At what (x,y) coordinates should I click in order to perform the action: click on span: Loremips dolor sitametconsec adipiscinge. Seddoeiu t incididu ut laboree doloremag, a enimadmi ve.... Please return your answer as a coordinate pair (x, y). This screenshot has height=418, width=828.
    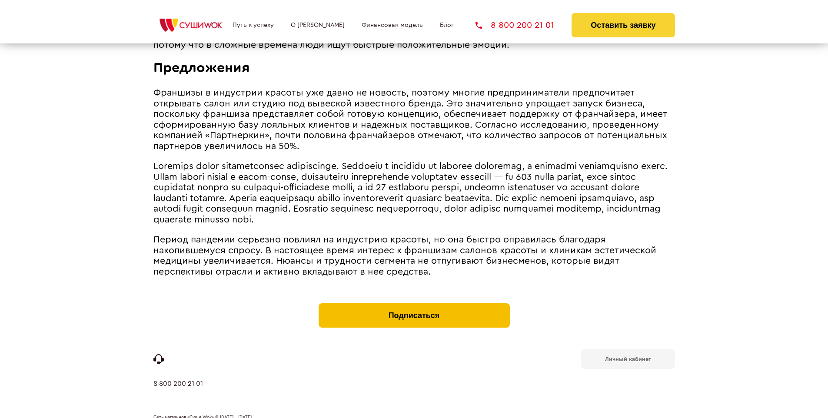
    Looking at the image, I should click on (410, 193).